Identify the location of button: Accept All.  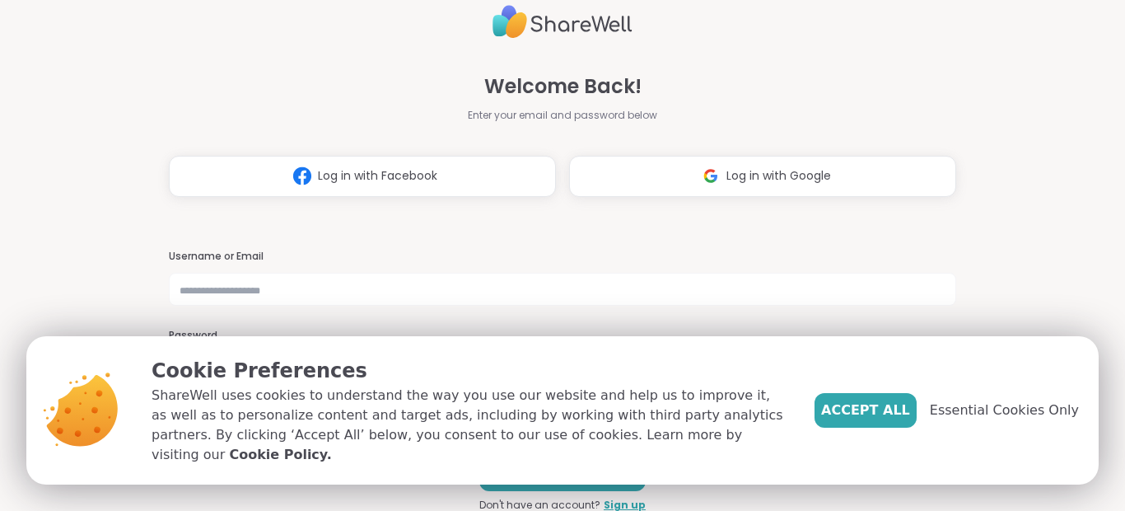
(866, 410).